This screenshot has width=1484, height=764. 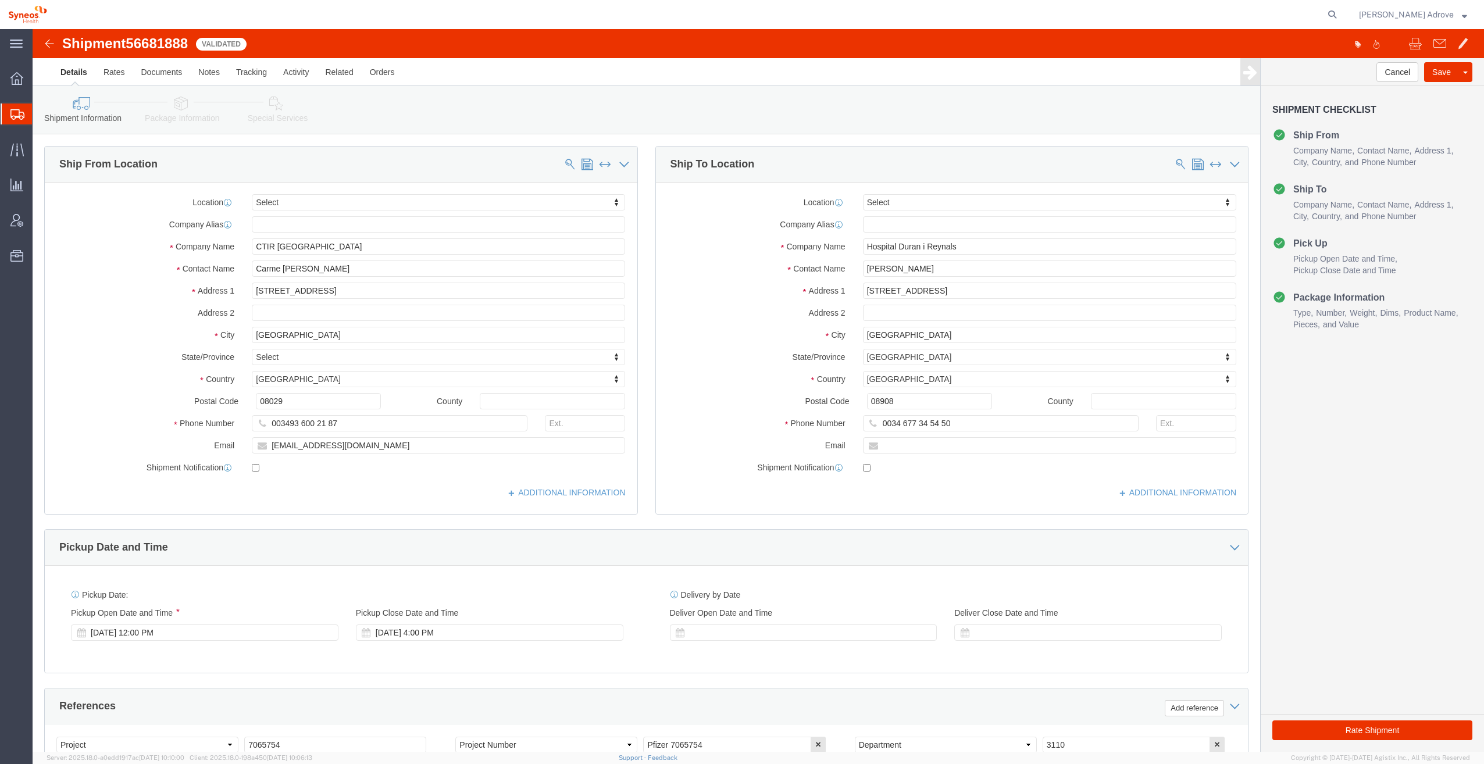 I want to click on span: Server: 2025.18.0-a0edd1917ac, so click(x=115, y=758).